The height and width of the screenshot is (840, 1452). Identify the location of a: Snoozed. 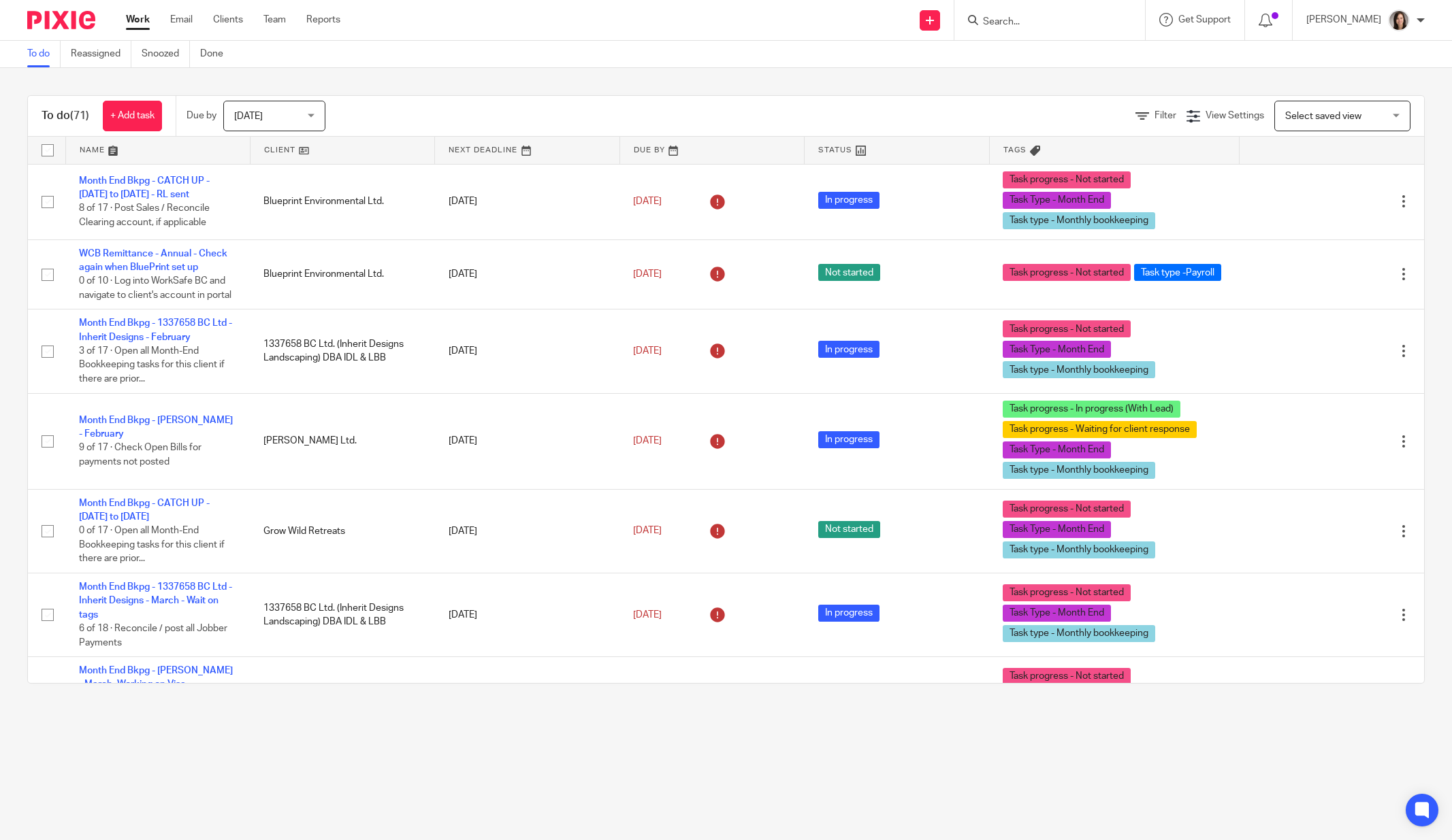
(165, 53).